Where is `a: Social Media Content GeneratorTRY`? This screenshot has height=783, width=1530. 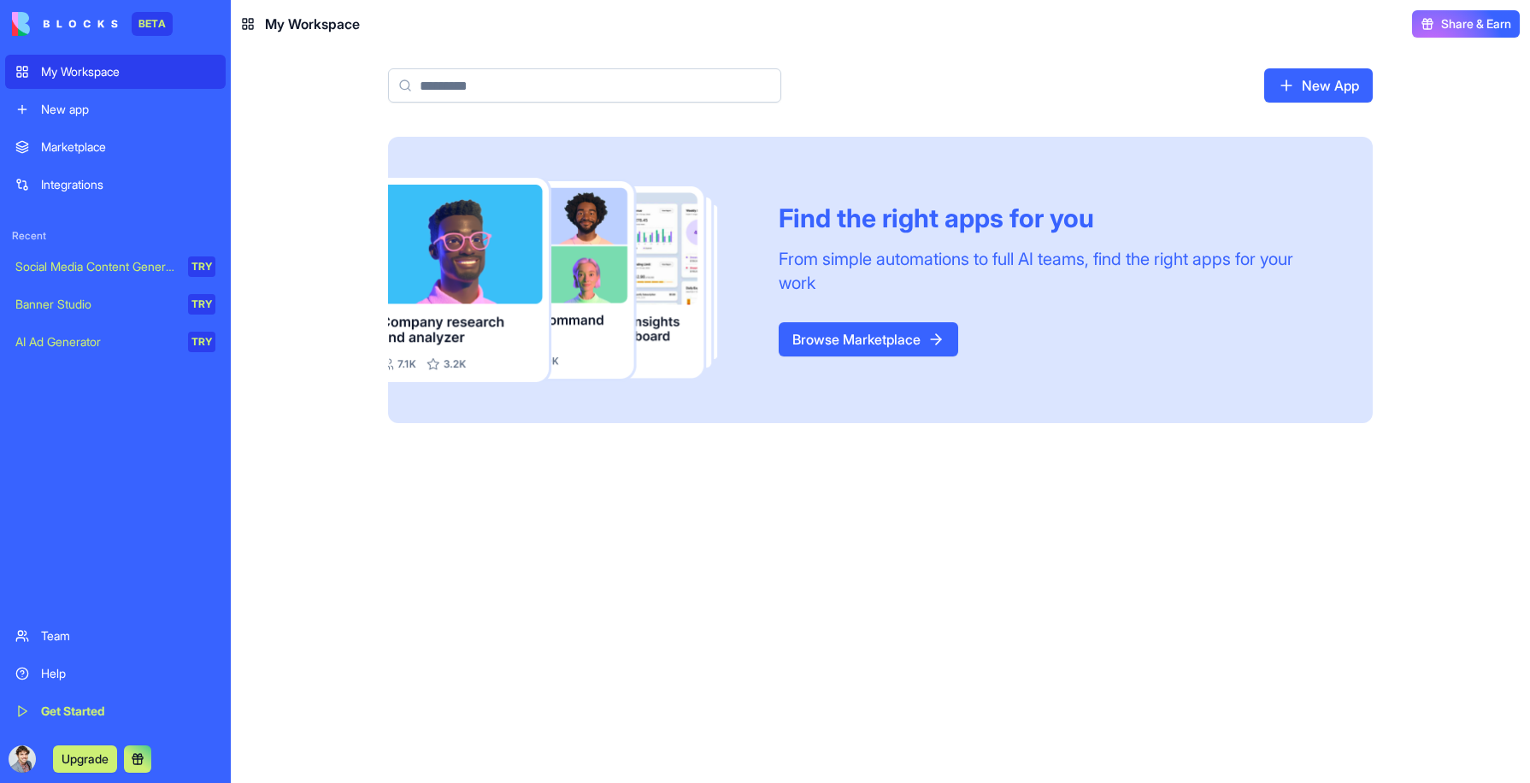
a: Social Media Content GeneratorTRY is located at coordinates (115, 267).